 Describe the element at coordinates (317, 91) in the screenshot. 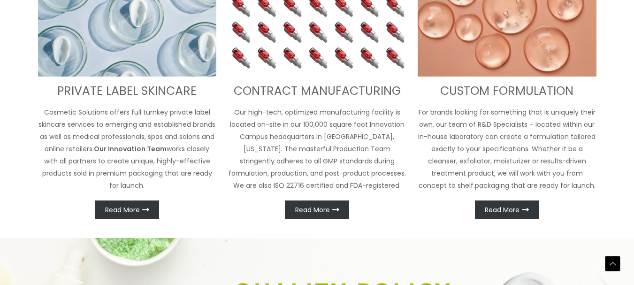

I see `h3: CONTRACT MANUFACTURING` at that location.